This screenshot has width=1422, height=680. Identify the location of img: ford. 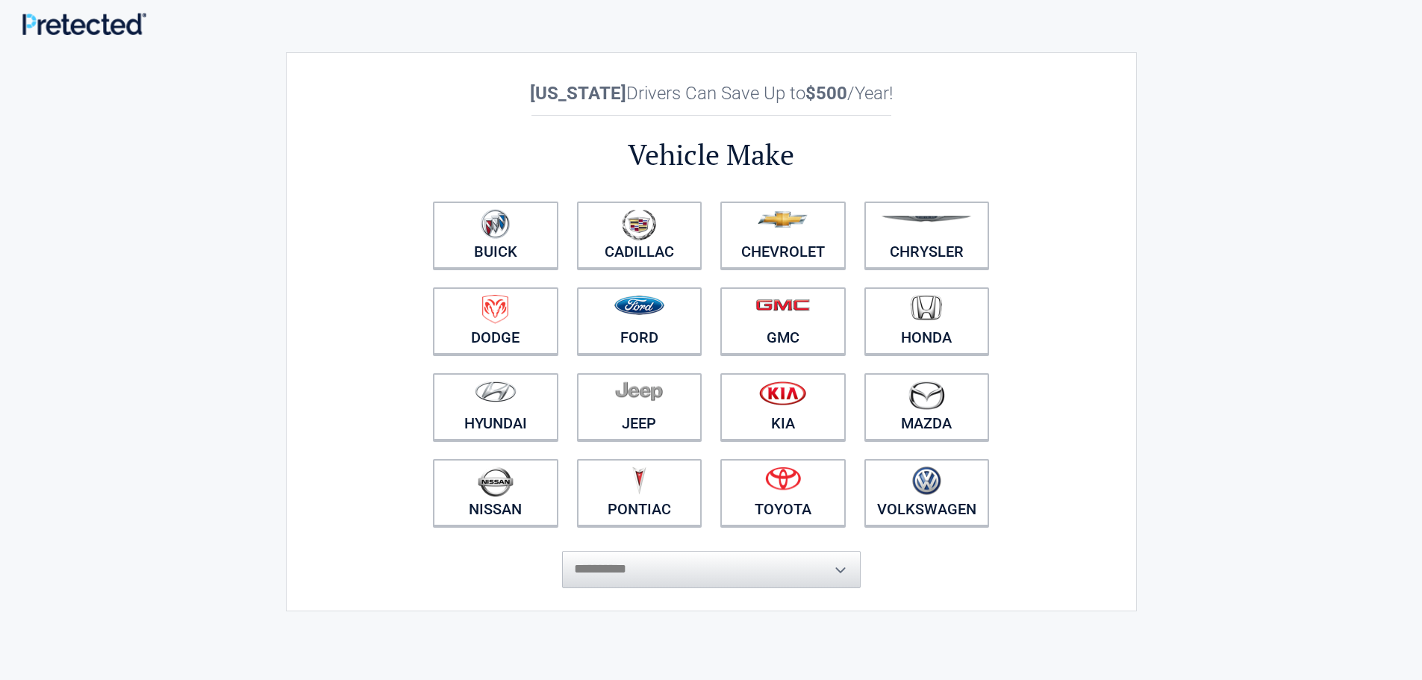
(639, 305).